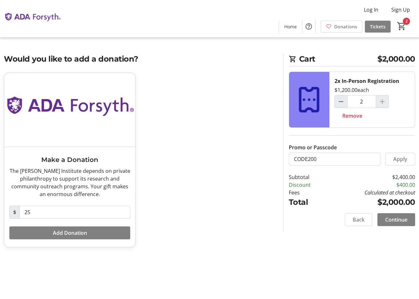  I want to click on h2: Would you like to add a donation?, so click(140, 59).